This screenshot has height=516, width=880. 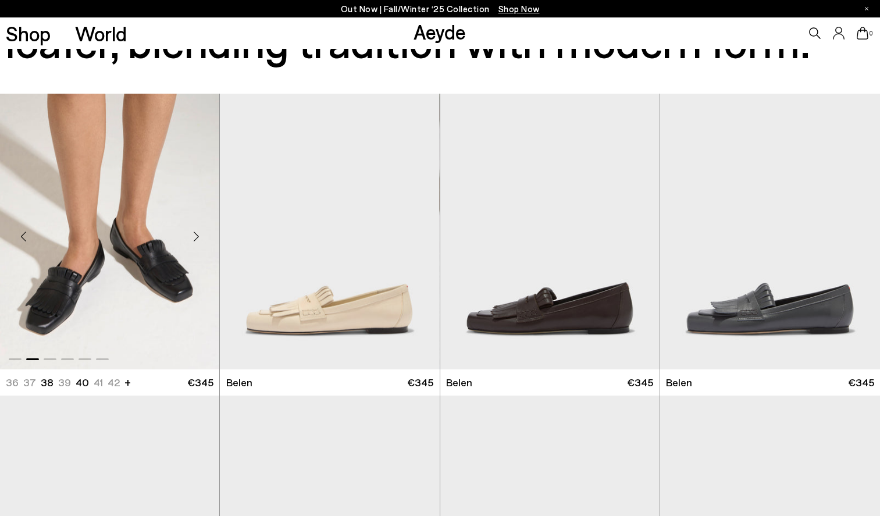 What do you see at coordinates (440, 31) in the screenshot?
I see `a: Aeyde` at bounding box center [440, 31].